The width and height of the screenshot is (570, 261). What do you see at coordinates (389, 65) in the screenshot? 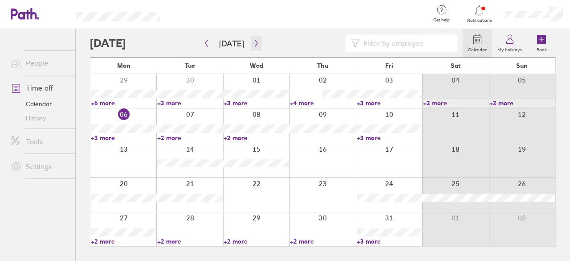
I see `span: Fri` at bounding box center [389, 65].